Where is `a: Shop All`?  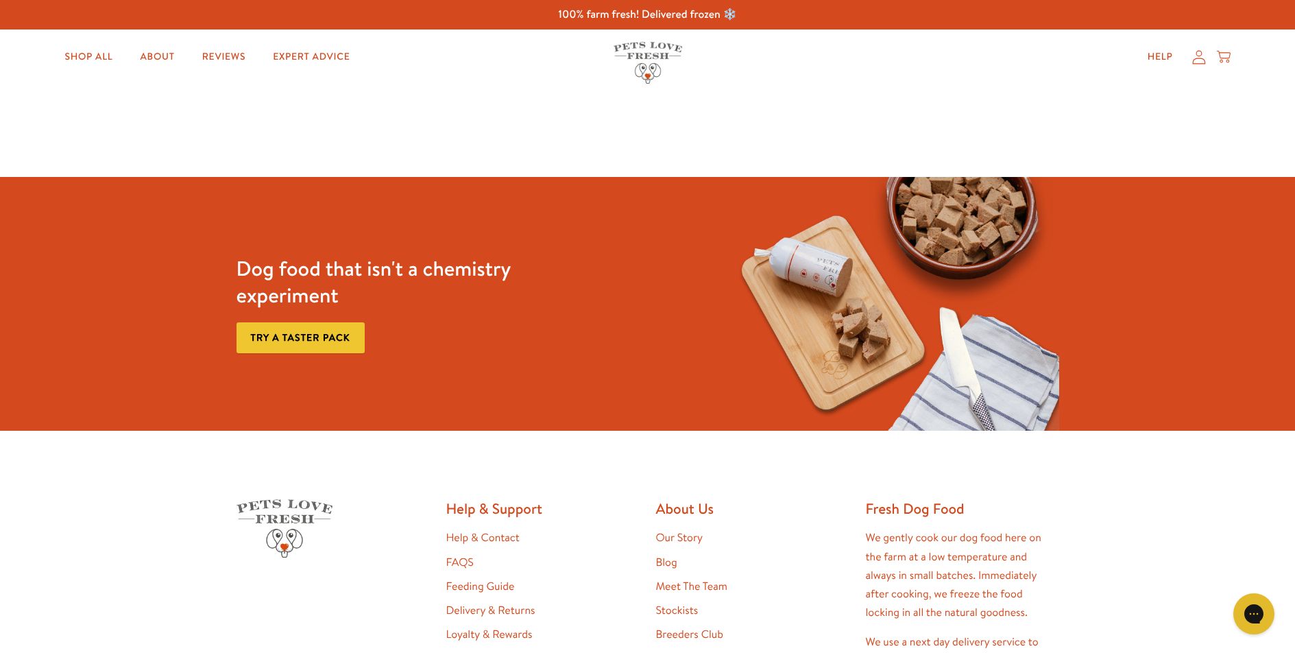
a: Shop All is located at coordinates (88, 57).